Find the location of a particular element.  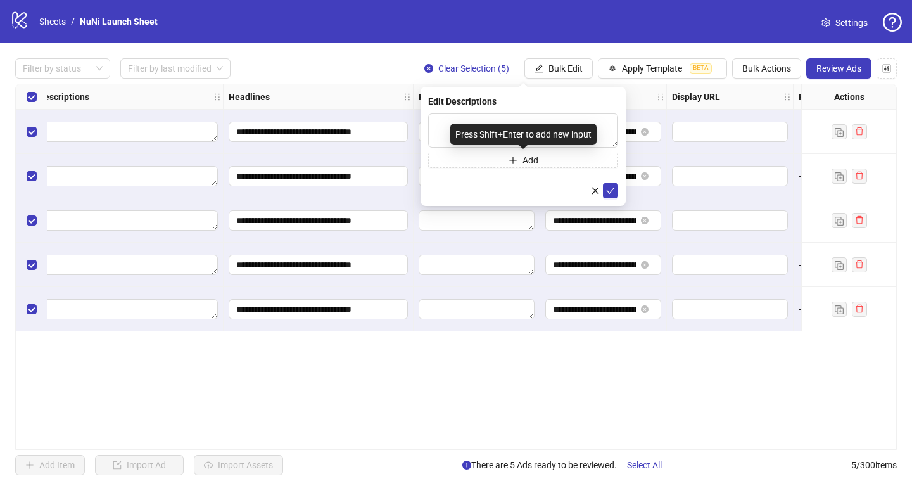

button: Clear Selection (5) is located at coordinates (467, 68).